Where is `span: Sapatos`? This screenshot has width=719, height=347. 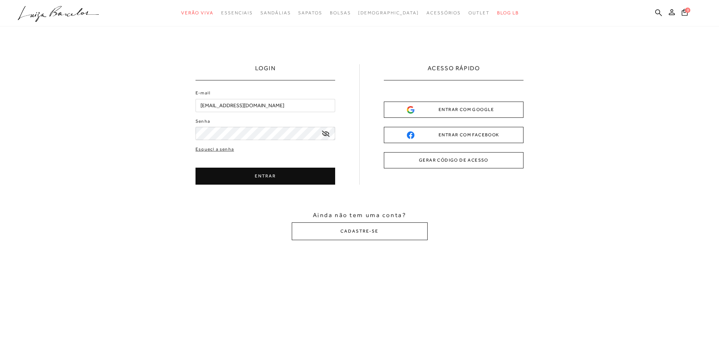 span: Sapatos is located at coordinates (310, 13).